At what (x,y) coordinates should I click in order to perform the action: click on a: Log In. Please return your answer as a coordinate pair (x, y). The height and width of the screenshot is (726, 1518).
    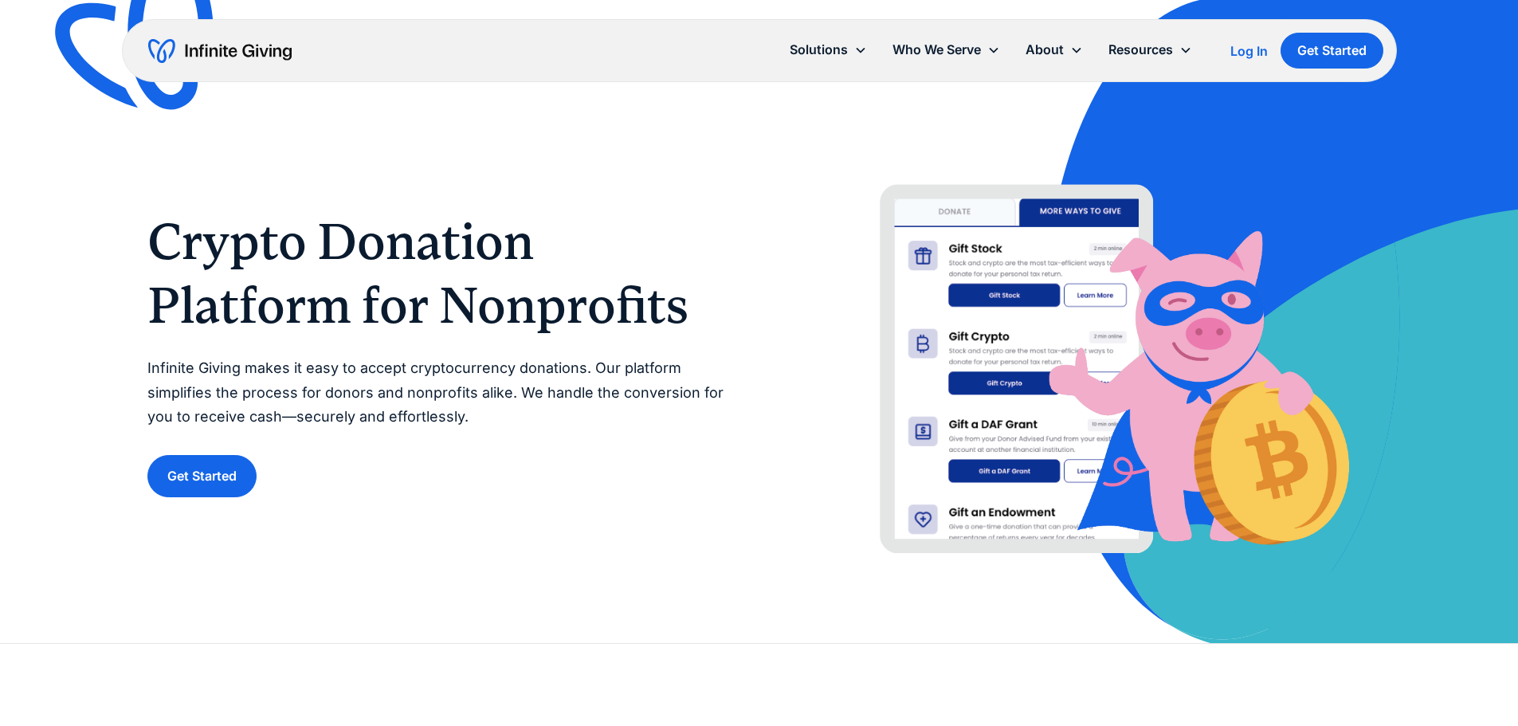
    Looking at the image, I should click on (1249, 51).